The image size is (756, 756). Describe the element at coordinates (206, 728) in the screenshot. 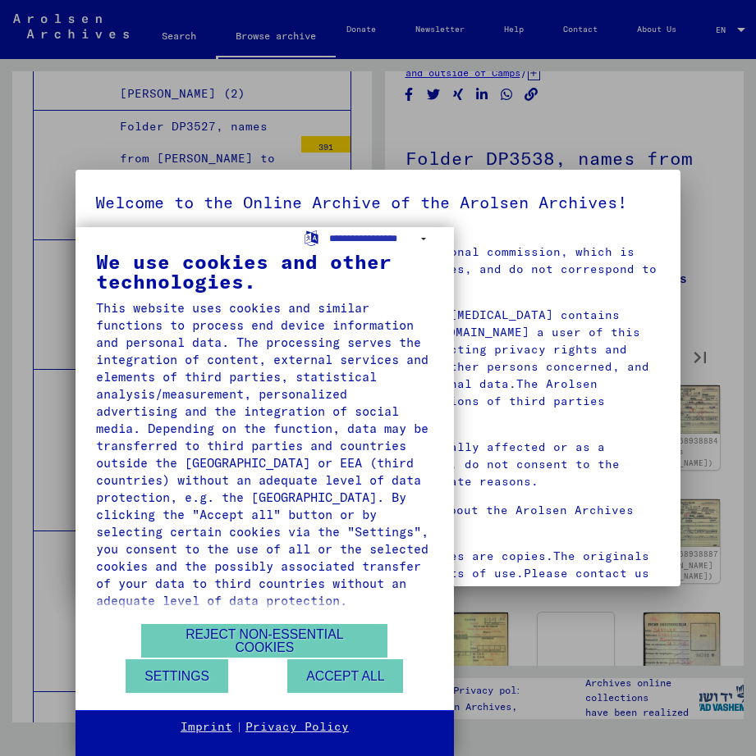

I see `a: Imprint` at that location.